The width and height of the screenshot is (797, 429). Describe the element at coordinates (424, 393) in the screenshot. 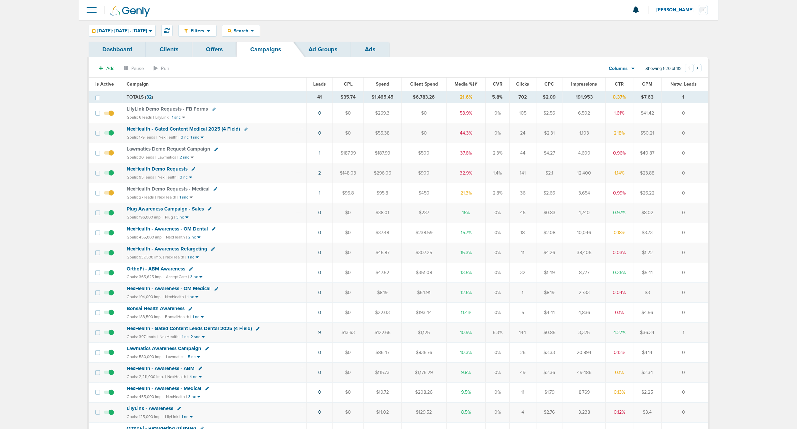

I see `td: $208.26` at that location.